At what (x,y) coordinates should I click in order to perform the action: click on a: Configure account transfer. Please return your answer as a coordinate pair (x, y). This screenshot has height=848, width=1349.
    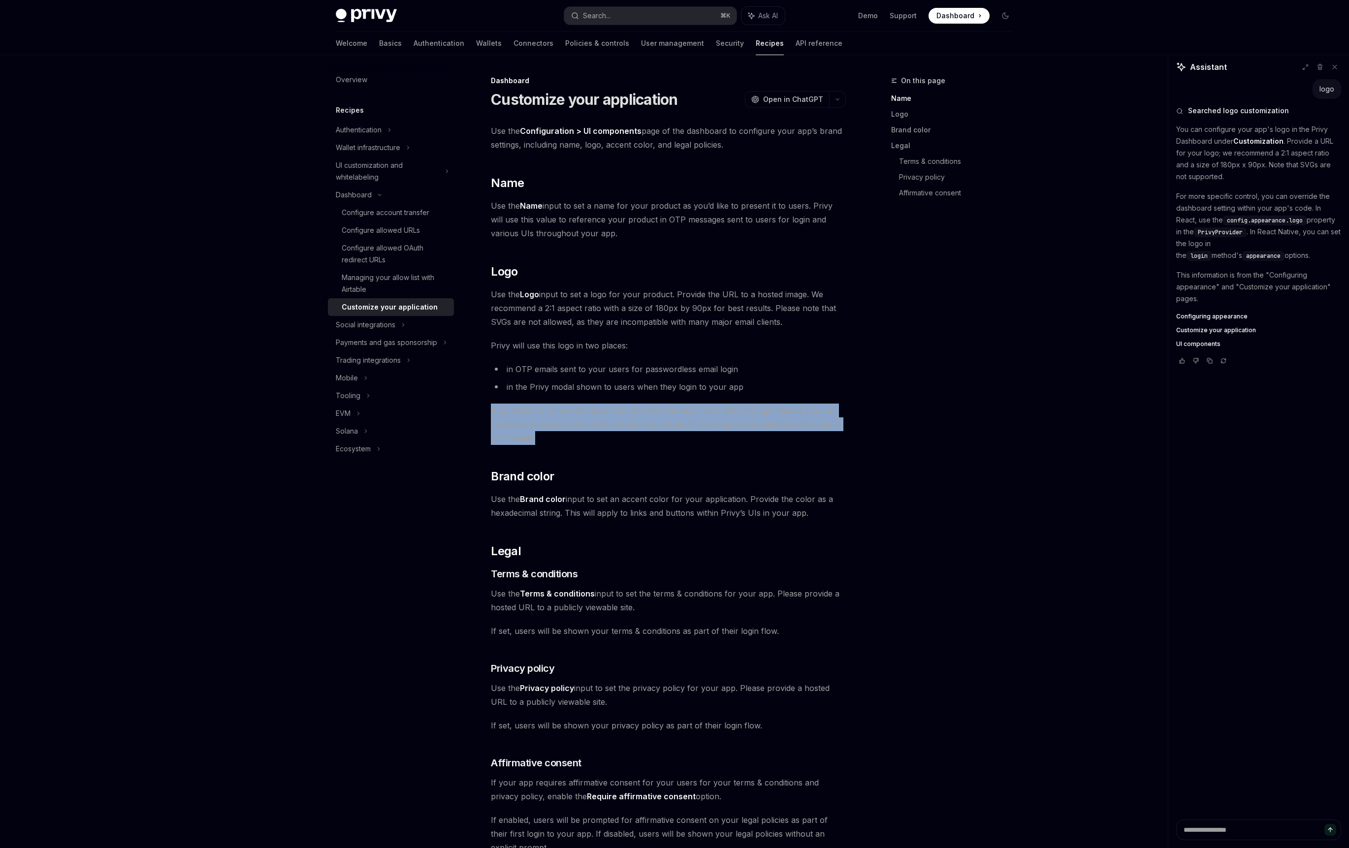
    Looking at the image, I should click on (391, 213).